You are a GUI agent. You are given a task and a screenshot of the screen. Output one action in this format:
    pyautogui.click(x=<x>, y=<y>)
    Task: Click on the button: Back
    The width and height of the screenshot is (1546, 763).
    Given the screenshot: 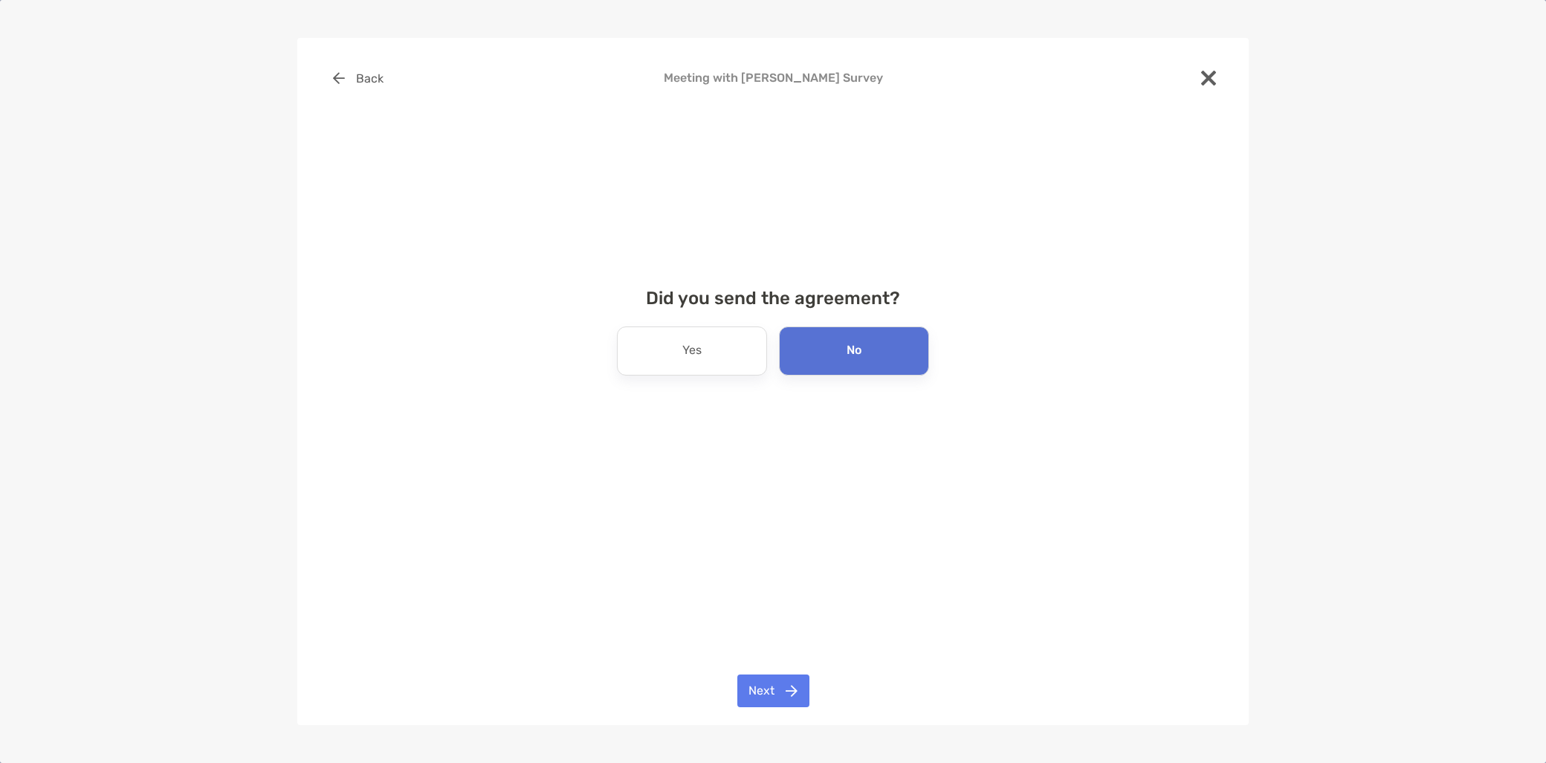 What is the action you would take?
    pyautogui.click(x=358, y=78)
    